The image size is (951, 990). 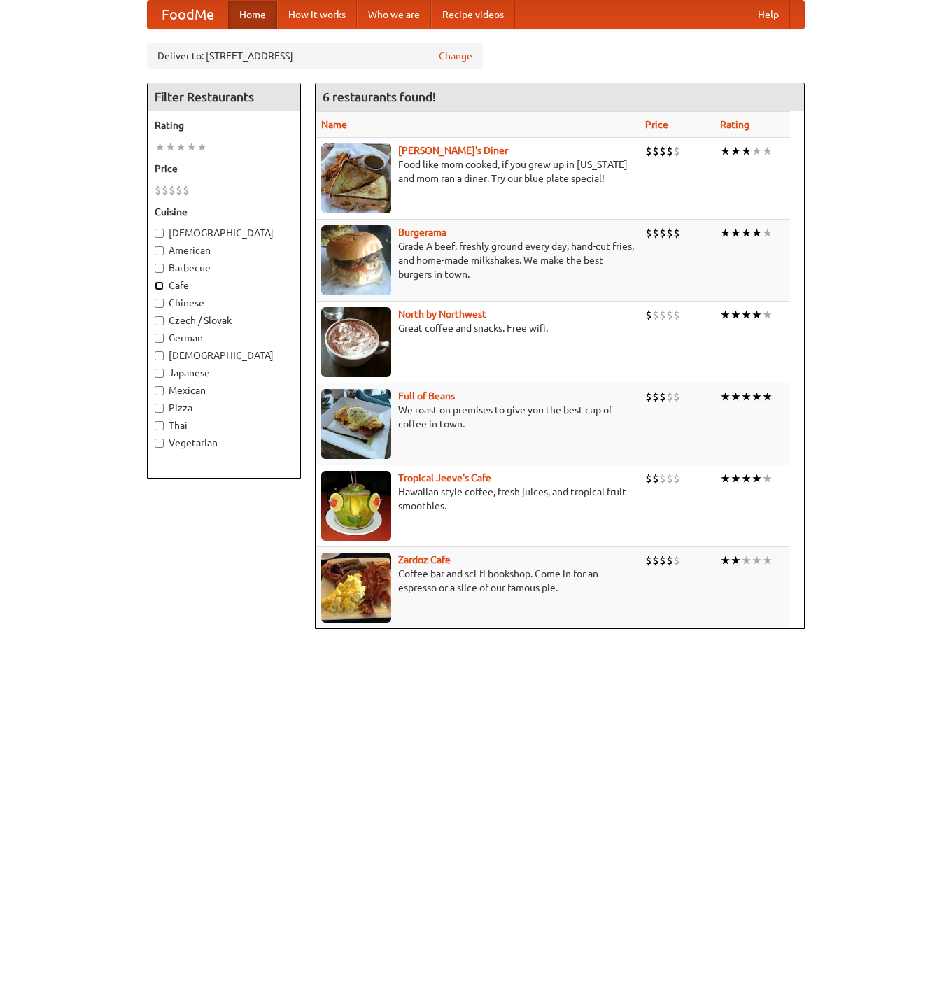 I want to click on img: zardoz.jpg, so click(x=356, y=588).